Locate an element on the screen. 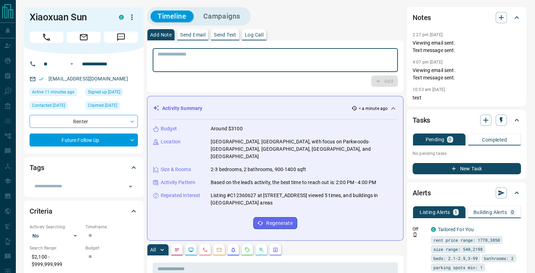  p: < a minute ago is located at coordinates (373, 109).